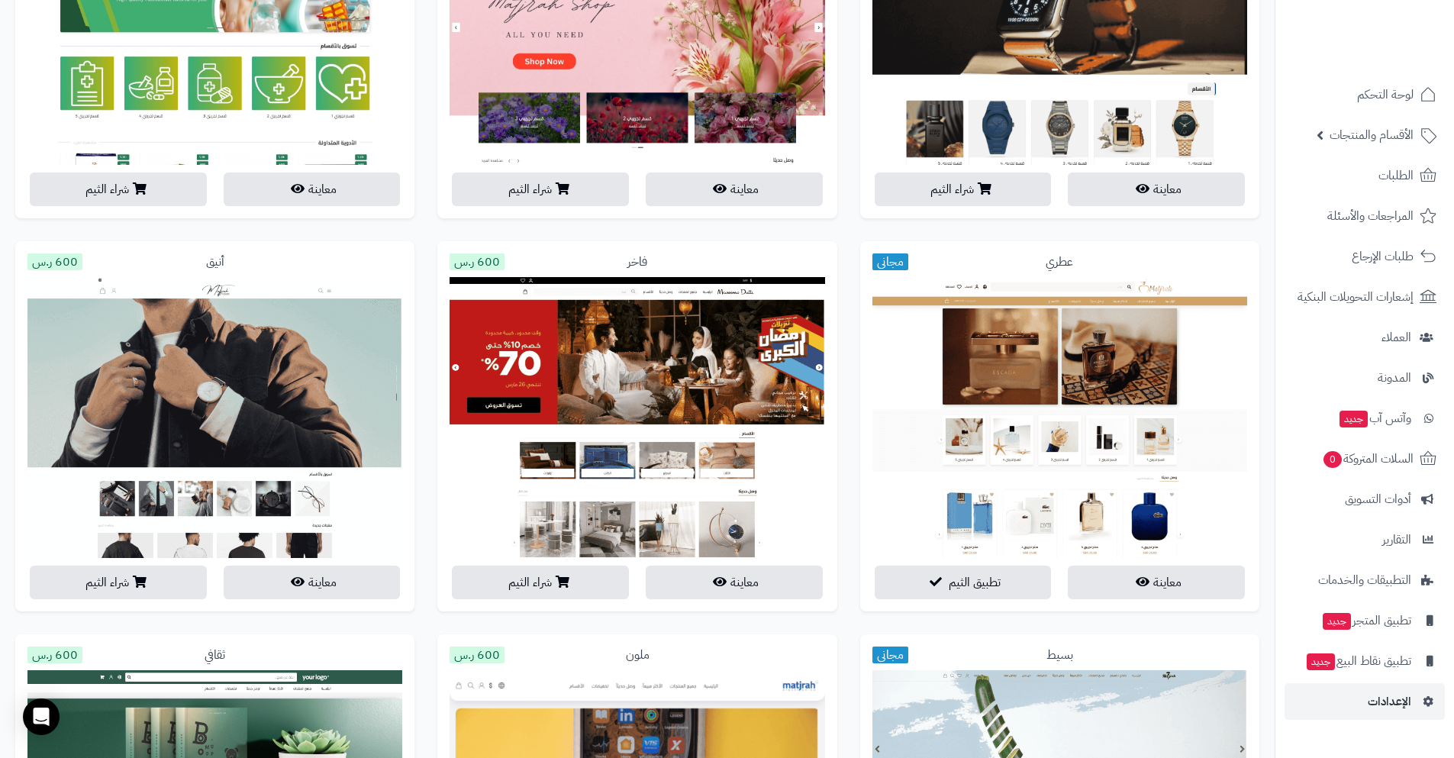 The height and width of the screenshot is (758, 1454). I want to click on a: التطبيقات والخدمات, so click(1365, 580).